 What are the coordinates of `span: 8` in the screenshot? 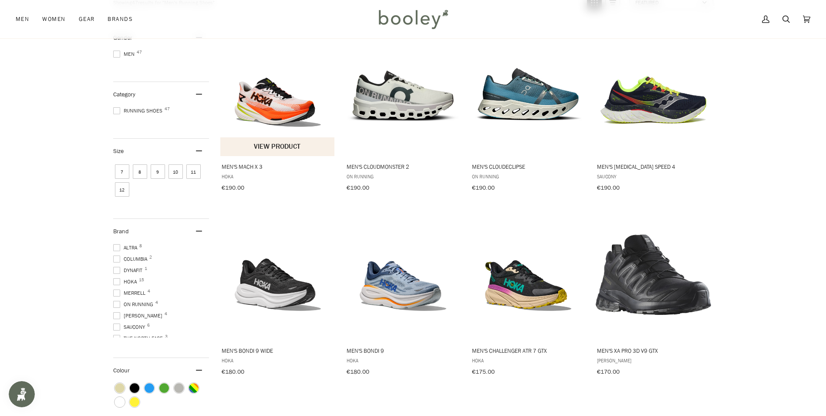 It's located at (141, 246).